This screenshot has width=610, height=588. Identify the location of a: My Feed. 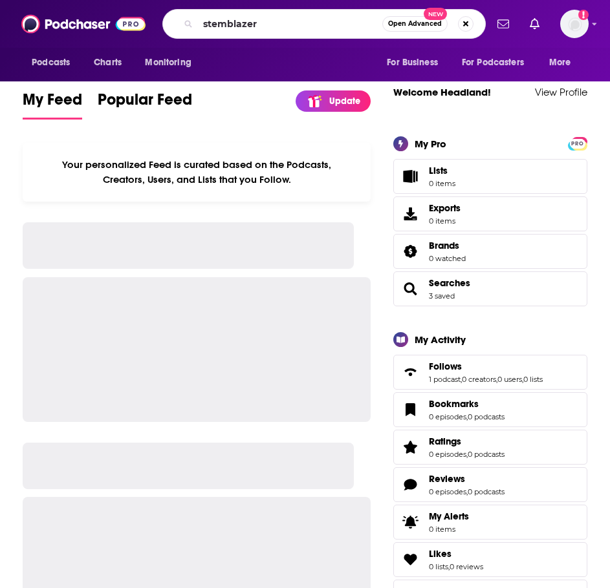
(52, 105).